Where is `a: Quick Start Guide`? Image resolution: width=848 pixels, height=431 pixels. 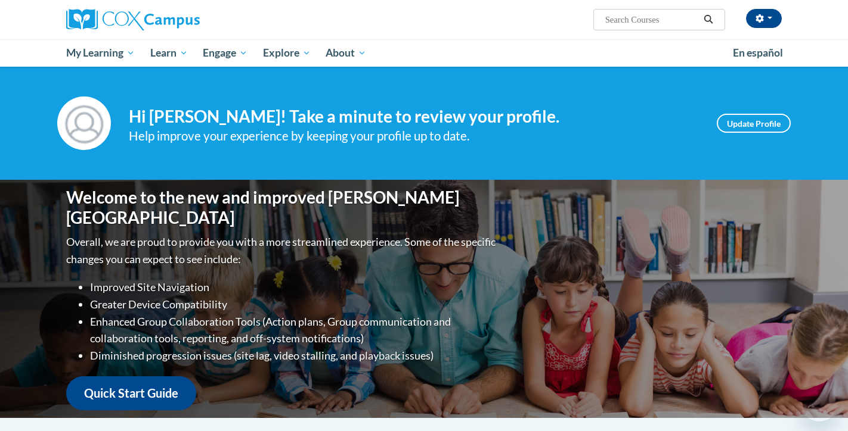
a: Quick Start Guide is located at coordinates (131, 393).